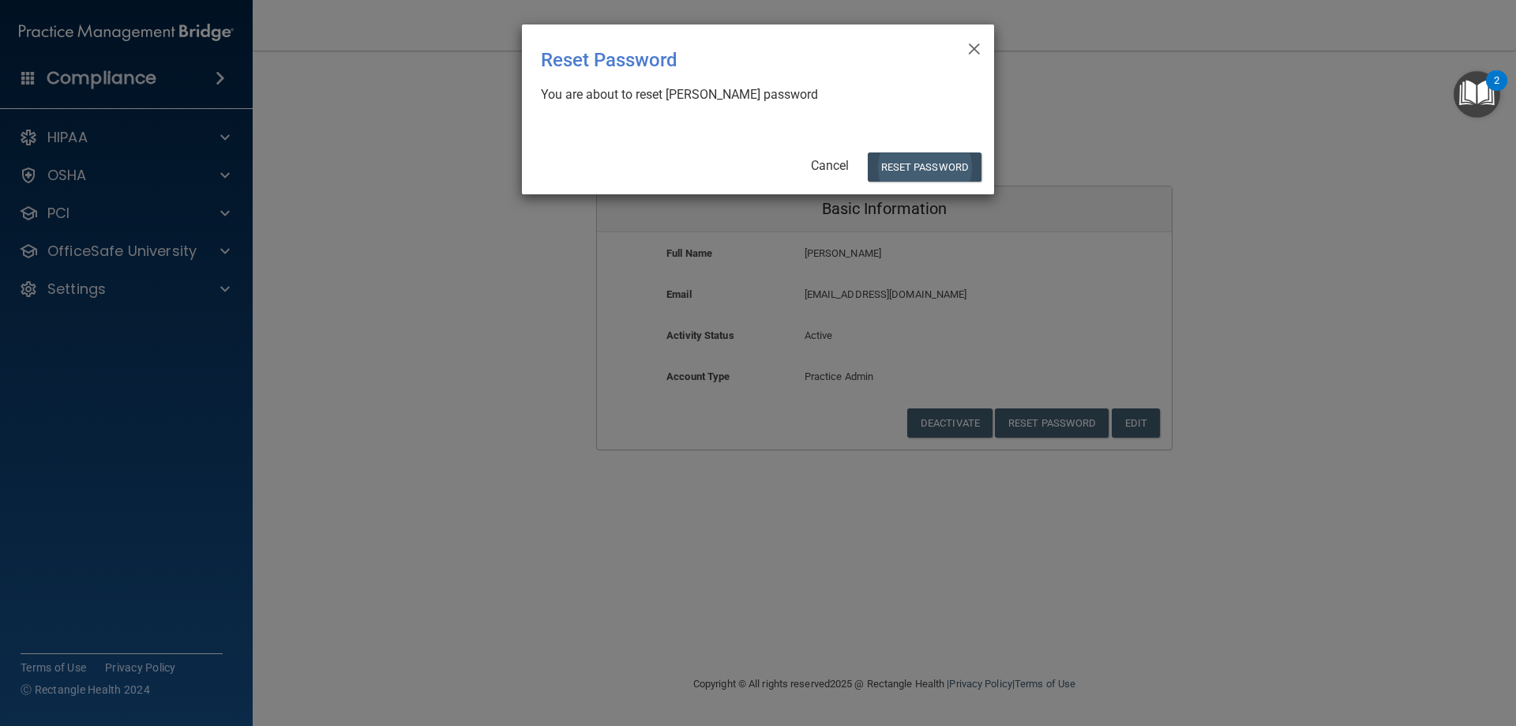 The image size is (1516, 726). I want to click on div: Reset Password, so click(726, 60).